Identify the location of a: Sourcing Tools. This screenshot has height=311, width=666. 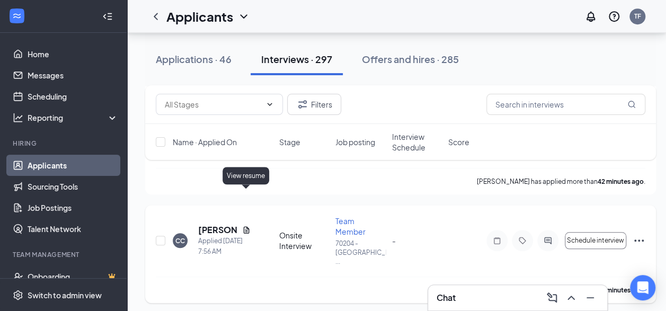
(73, 186).